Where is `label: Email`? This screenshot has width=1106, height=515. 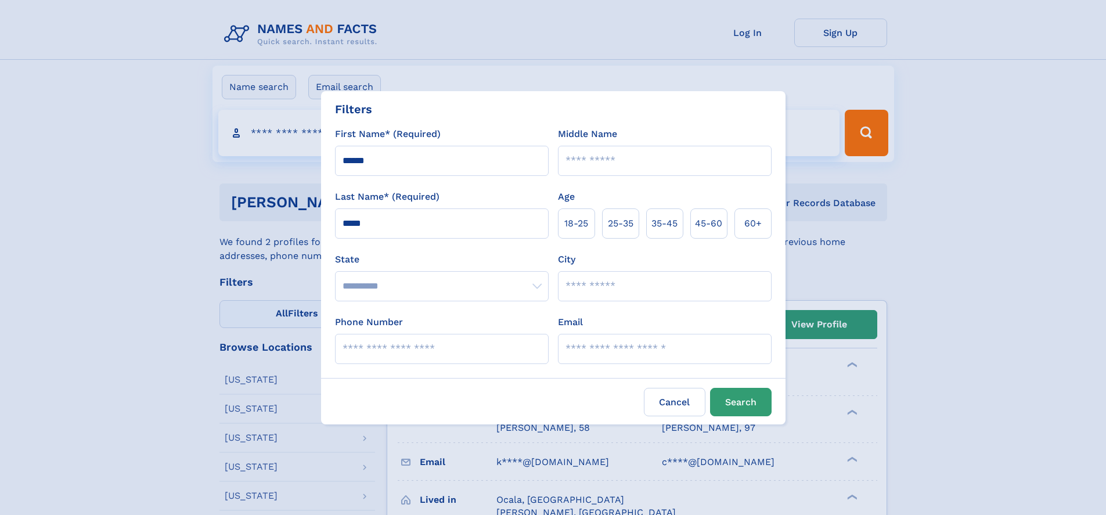 label: Email is located at coordinates (570, 322).